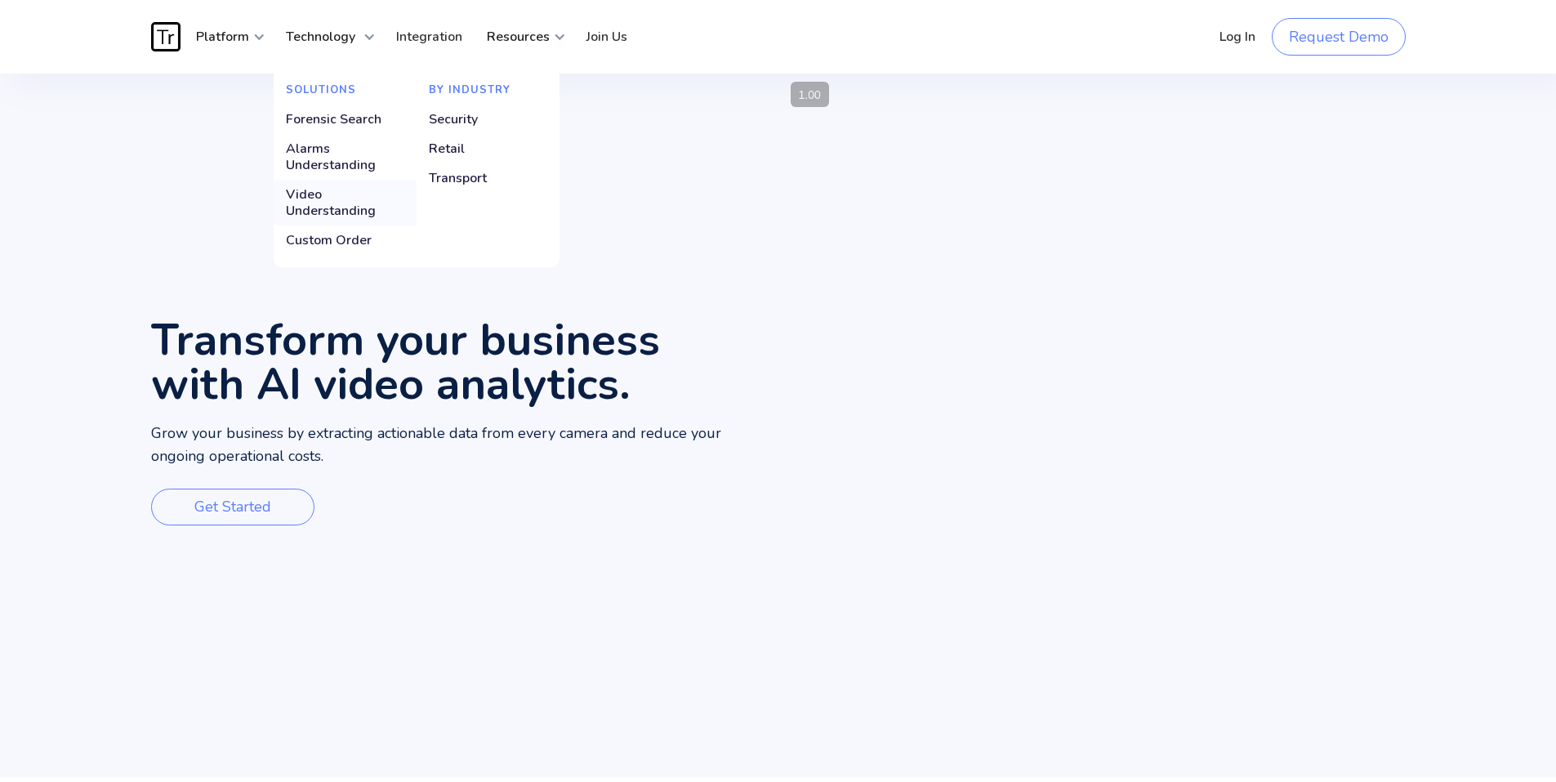  I want to click on a: Transport, so click(488, 178).